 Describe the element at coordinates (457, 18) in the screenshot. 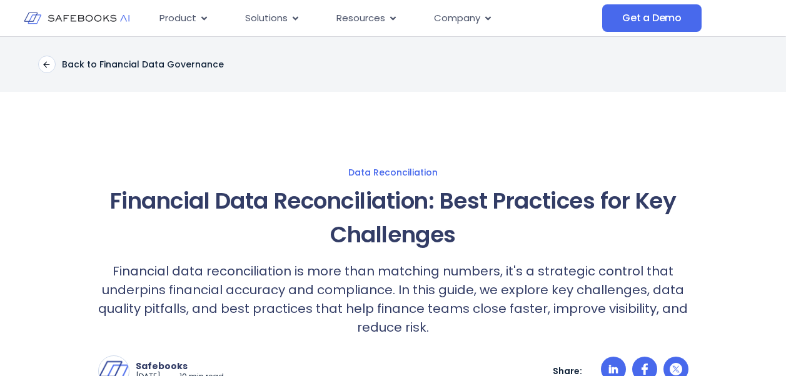

I see `span: Company` at that location.